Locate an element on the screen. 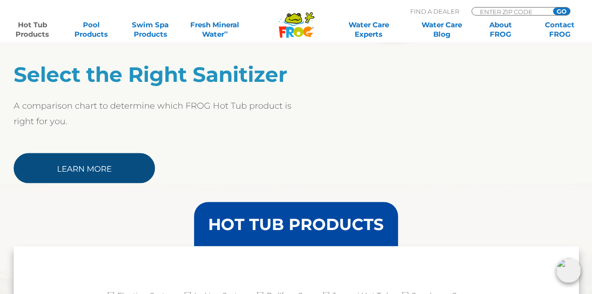  h2: Select the Right Sanitizer is located at coordinates (155, 74).